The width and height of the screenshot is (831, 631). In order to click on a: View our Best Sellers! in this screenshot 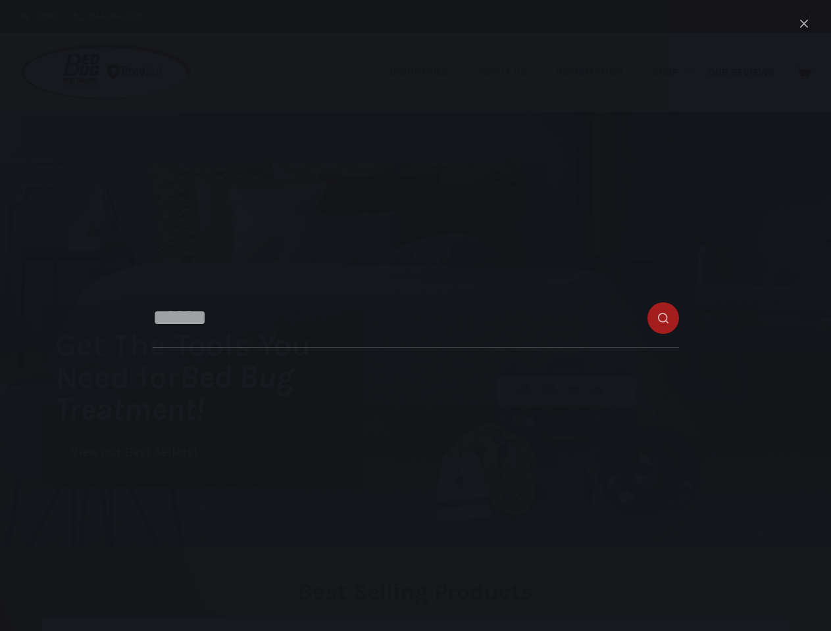, I will do `click(134, 453)`.